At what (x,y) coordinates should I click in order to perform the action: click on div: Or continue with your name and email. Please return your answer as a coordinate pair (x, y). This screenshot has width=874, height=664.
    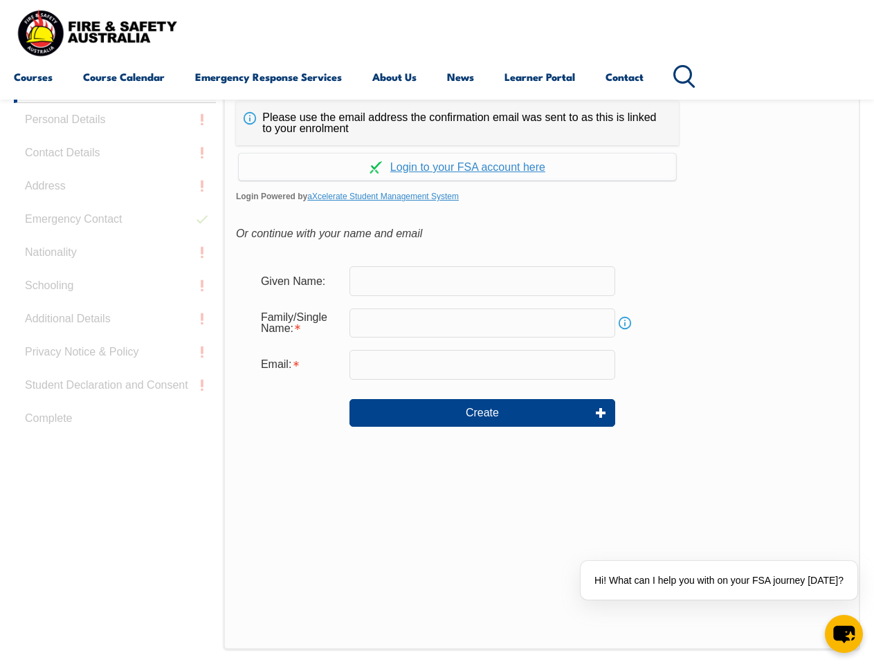
    Looking at the image, I should click on (542, 234).